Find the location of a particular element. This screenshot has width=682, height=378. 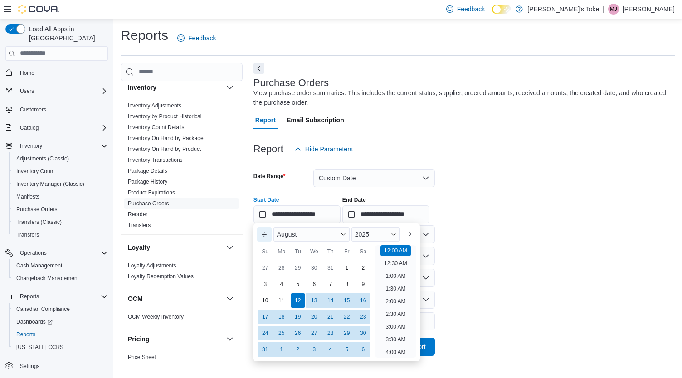

li: 1:00 AM is located at coordinates (396, 276).